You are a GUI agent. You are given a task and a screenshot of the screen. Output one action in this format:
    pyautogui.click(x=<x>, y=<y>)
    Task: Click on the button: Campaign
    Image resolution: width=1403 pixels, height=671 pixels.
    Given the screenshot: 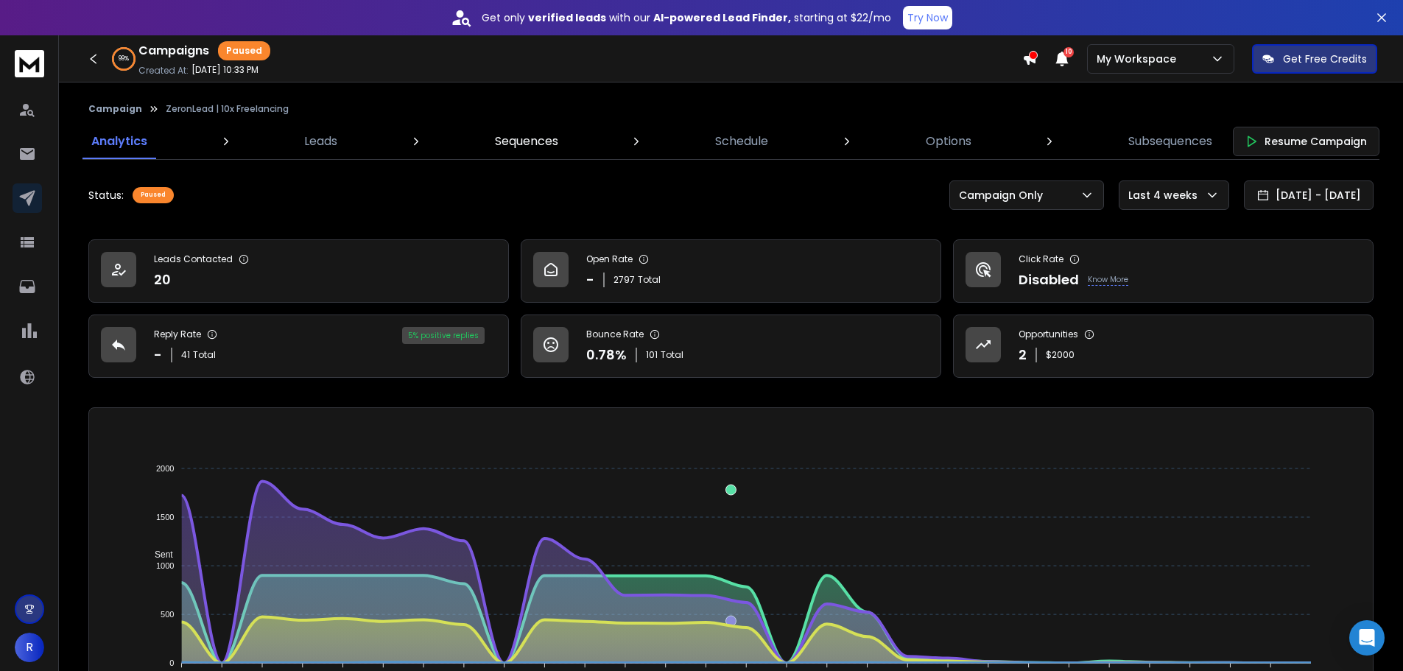 What is the action you would take?
    pyautogui.click(x=115, y=109)
    